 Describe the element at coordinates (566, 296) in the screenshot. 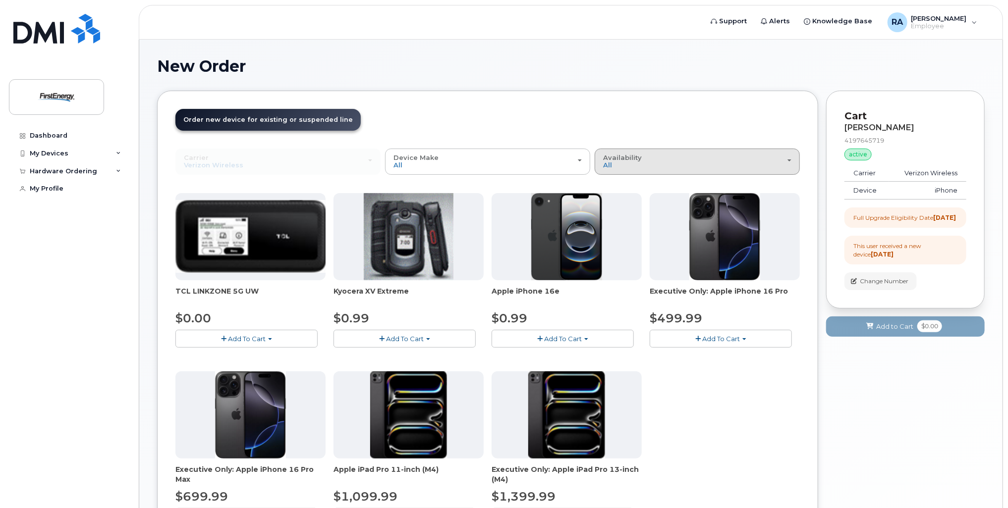

I see `div: Apple iPhone 16e` at that location.